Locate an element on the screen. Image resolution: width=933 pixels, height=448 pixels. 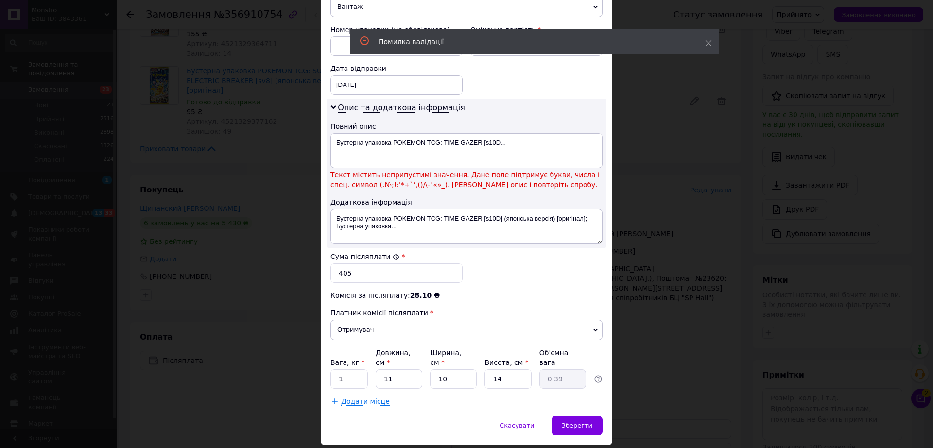
label: Висота, см is located at coordinates (506, 362).